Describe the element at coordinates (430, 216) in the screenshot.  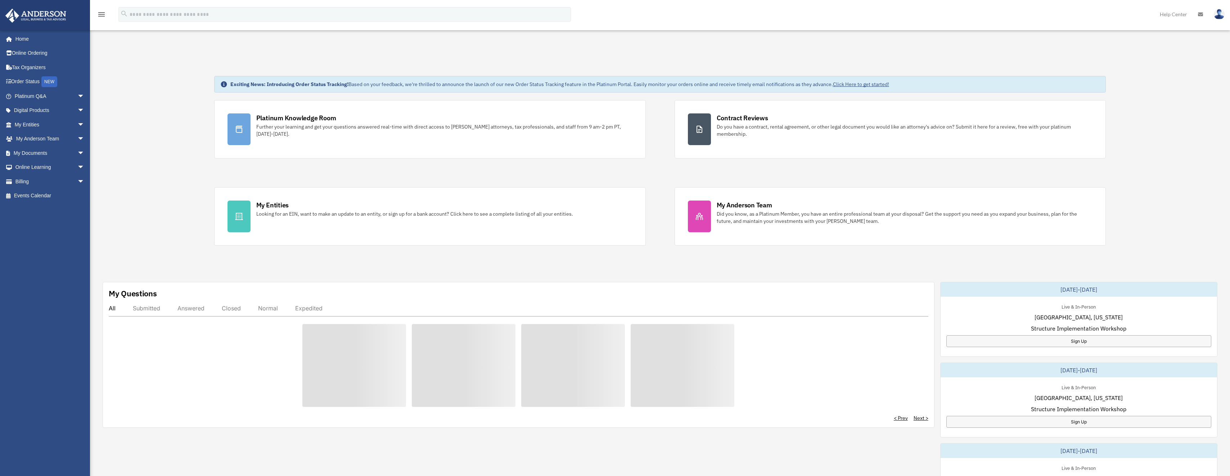
I see `a: My Entities Looking for an EIN, want to make an update to an entity, or sign up for a bank accoun...` at that location.